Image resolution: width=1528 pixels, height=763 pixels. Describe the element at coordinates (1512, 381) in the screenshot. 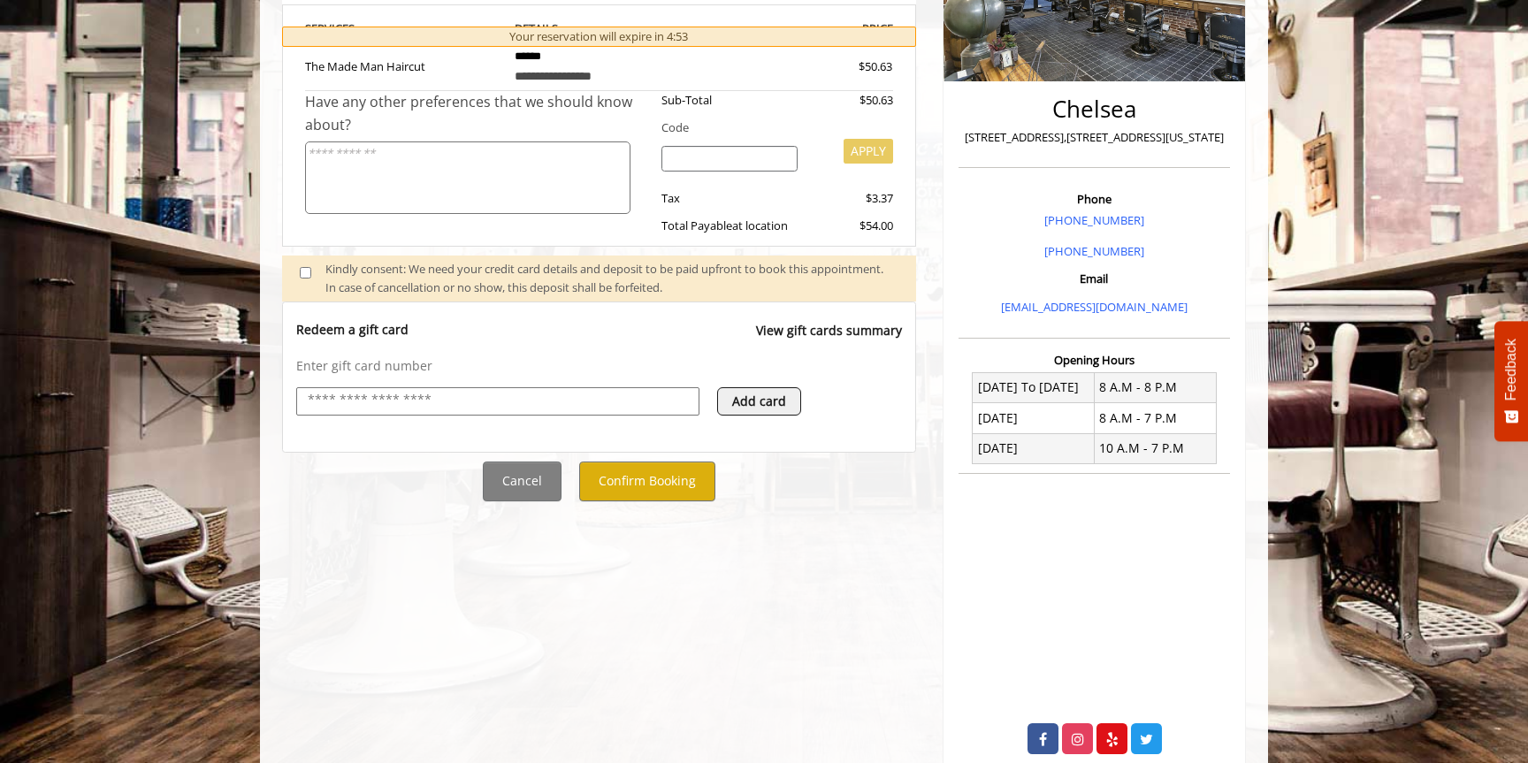

I see `button: Feedback - Show survey` at that location.